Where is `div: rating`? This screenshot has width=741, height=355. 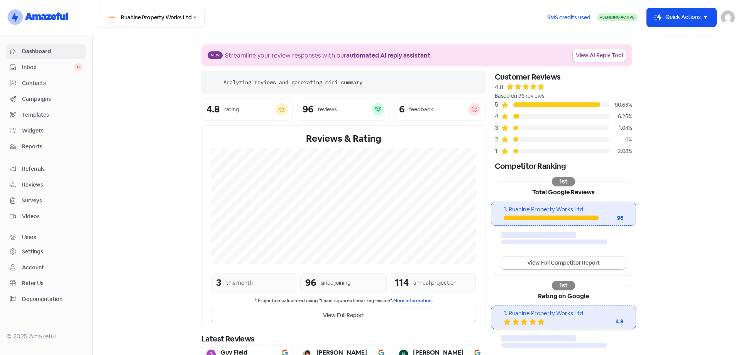
div: rating is located at coordinates (232, 109).